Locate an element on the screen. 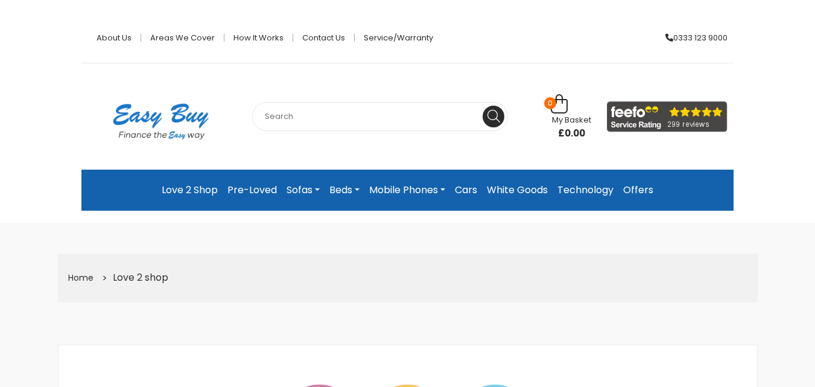 This screenshot has width=815, height=387. a: 0333 123 9000 is located at coordinates (692, 37).